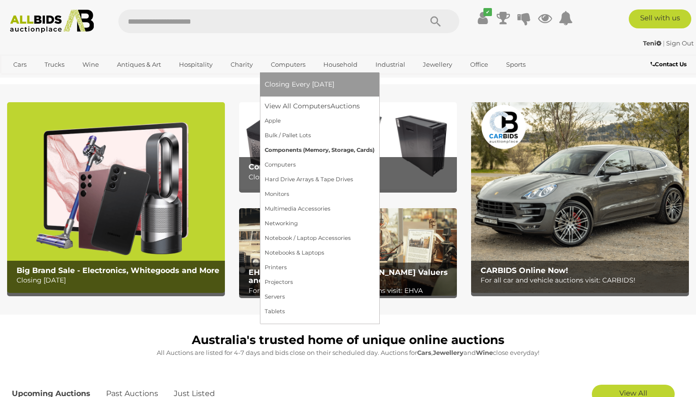 Image resolution: width=696 pixels, height=397 pixels. I want to click on a: Computers, so click(288, 64).